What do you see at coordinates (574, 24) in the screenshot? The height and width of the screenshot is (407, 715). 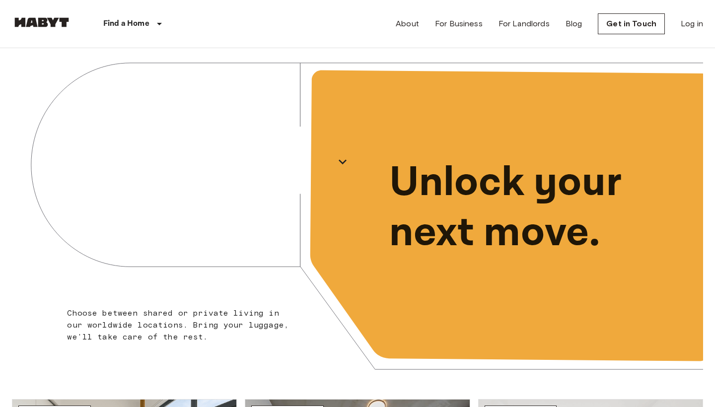 I see `a: Blog` at bounding box center [574, 24].